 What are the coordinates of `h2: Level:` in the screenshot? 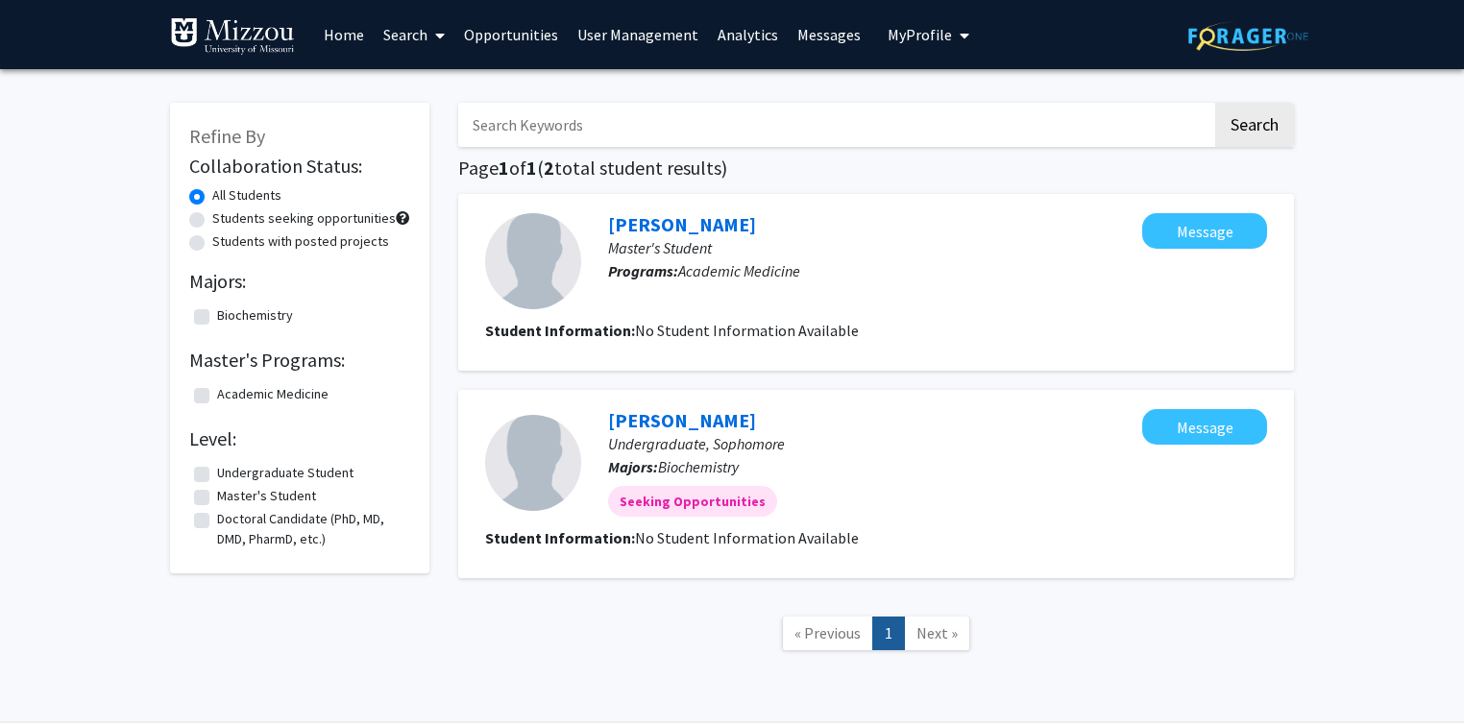 It's located at (300, 439).